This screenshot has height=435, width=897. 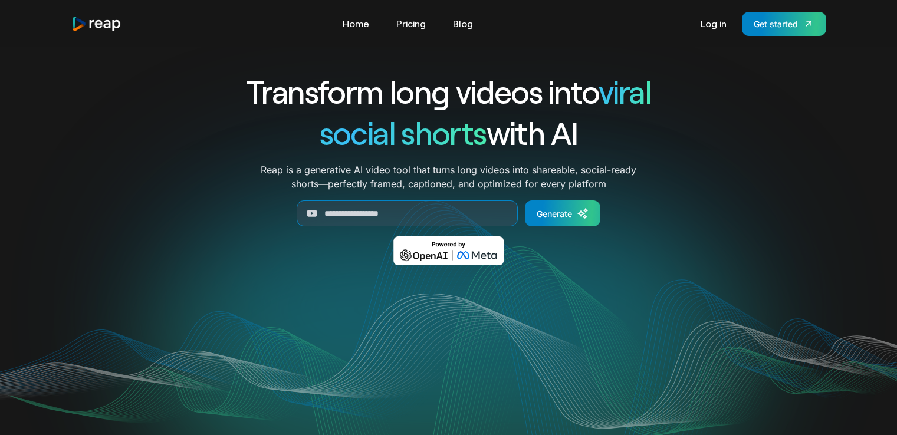 What do you see at coordinates (776, 24) in the screenshot?
I see `div: Get started` at bounding box center [776, 24].